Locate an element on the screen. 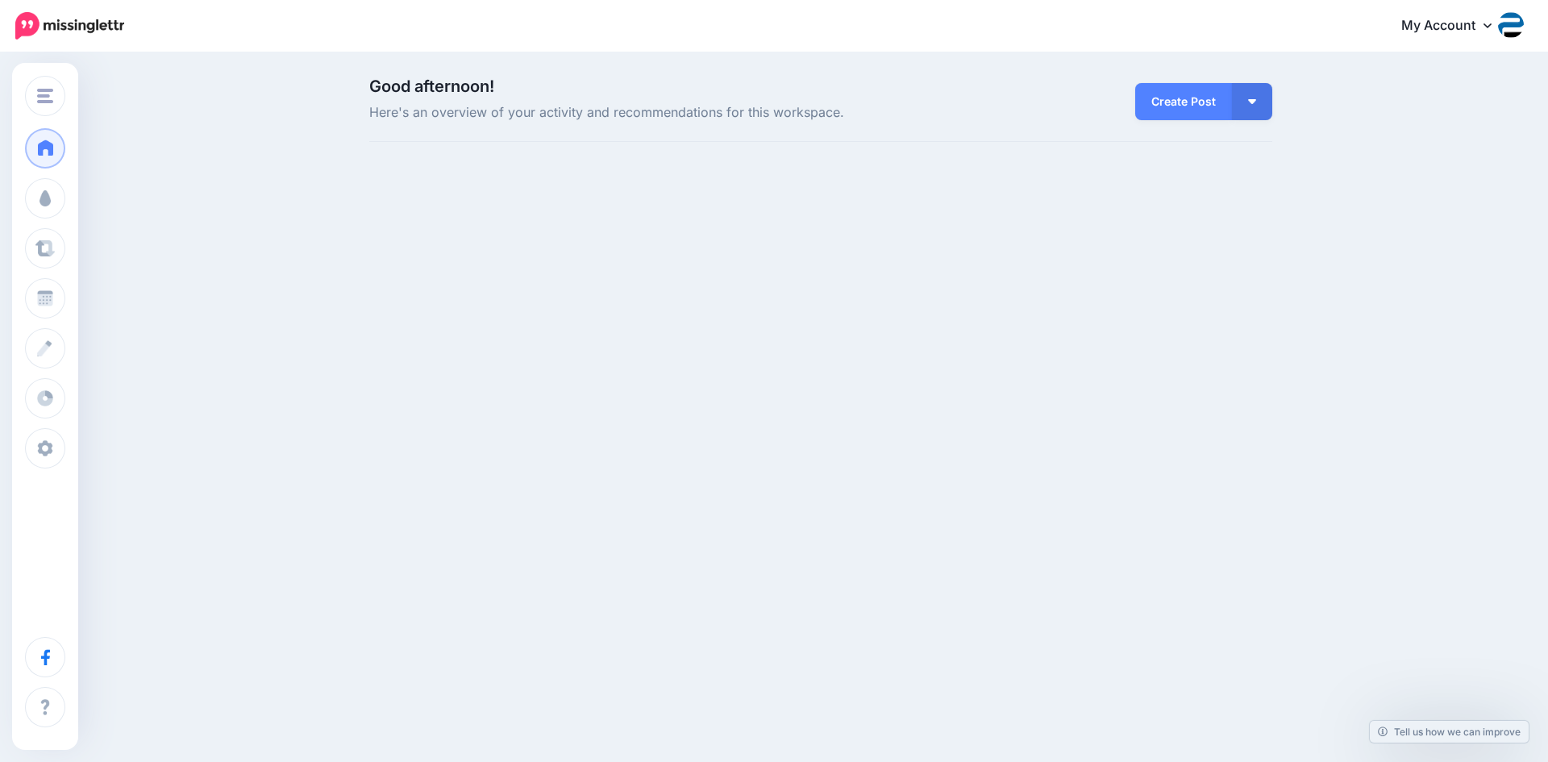 The height and width of the screenshot is (762, 1548). a: Create Post is located at coordinates (1183, 102).